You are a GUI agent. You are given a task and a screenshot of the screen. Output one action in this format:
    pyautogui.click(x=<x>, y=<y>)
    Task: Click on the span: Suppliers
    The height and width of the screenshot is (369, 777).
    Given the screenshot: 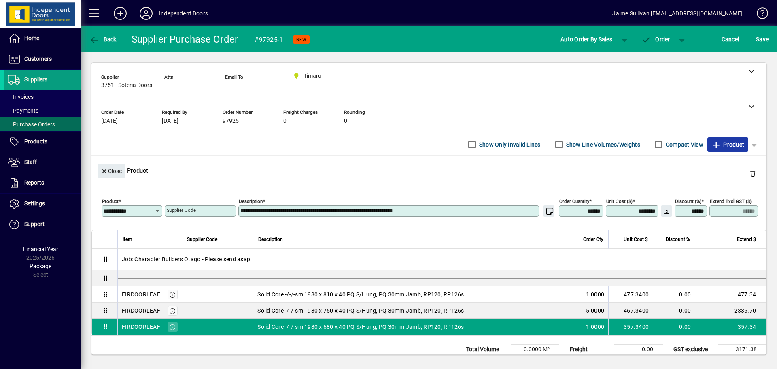 What is the action you would take?
    pyautogui.click(x=36, y=79)
    